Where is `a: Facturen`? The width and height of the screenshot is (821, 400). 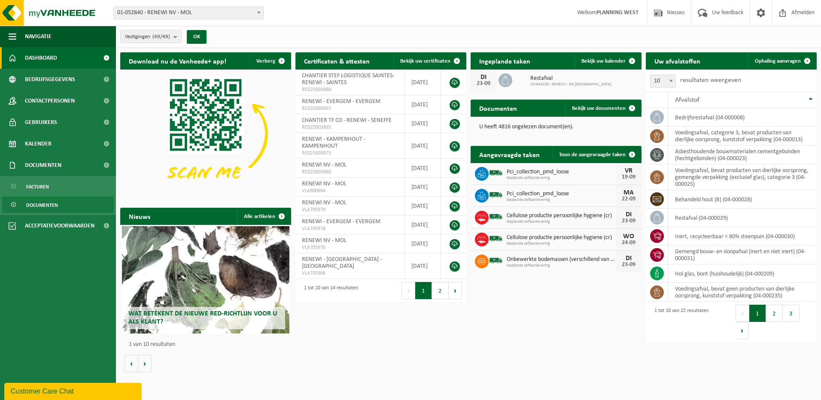 a: Facturen is located at coordinates (58, 186).